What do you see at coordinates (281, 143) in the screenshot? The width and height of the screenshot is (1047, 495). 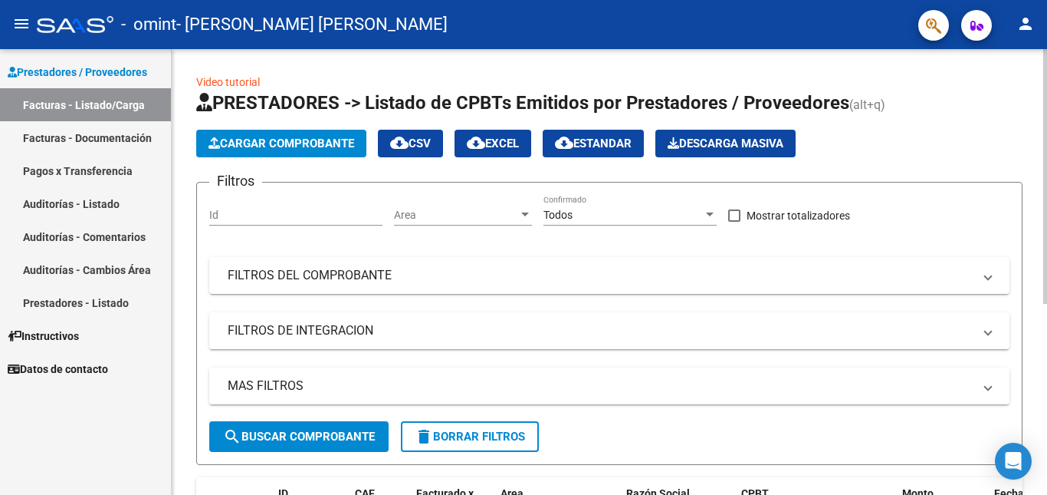 I see `span: Cargar Comprobante` at bounding box center [281, 143].